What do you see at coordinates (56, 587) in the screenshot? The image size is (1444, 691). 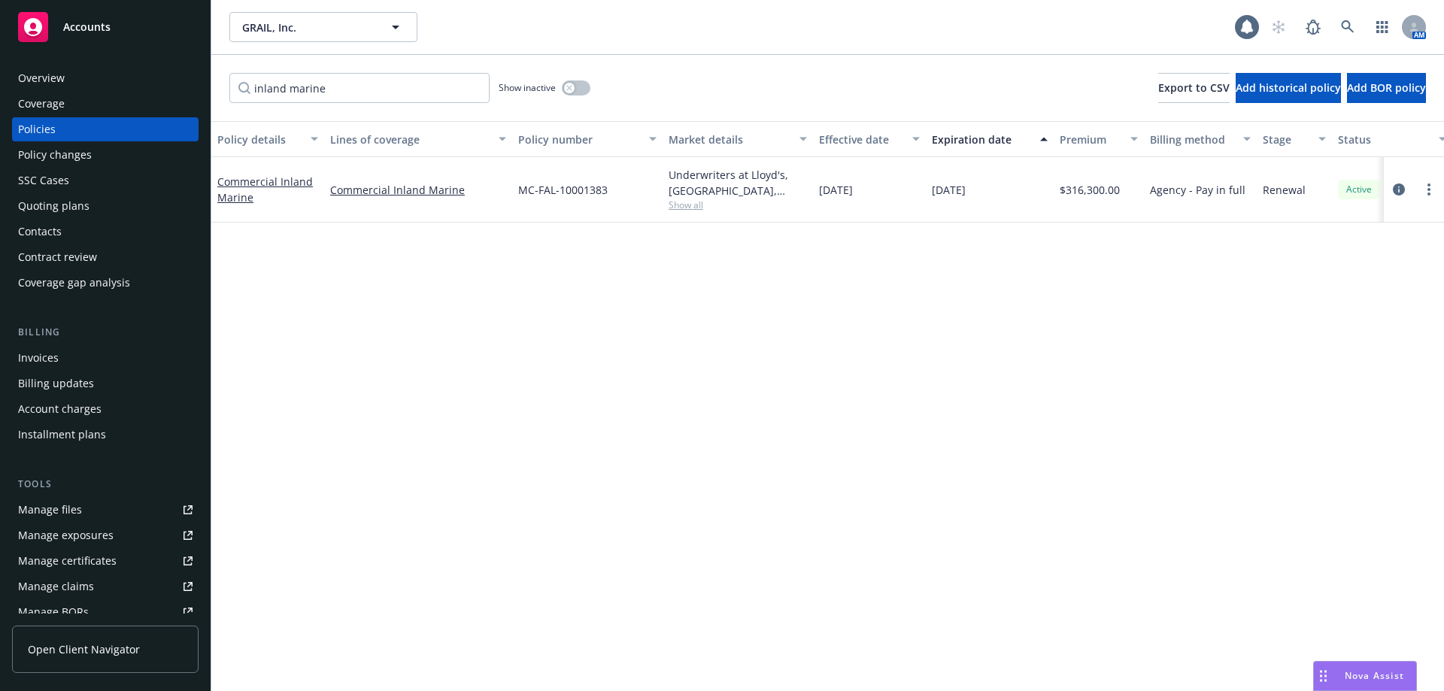 I see `div: Manage claims` at bounding box center [56, 587].